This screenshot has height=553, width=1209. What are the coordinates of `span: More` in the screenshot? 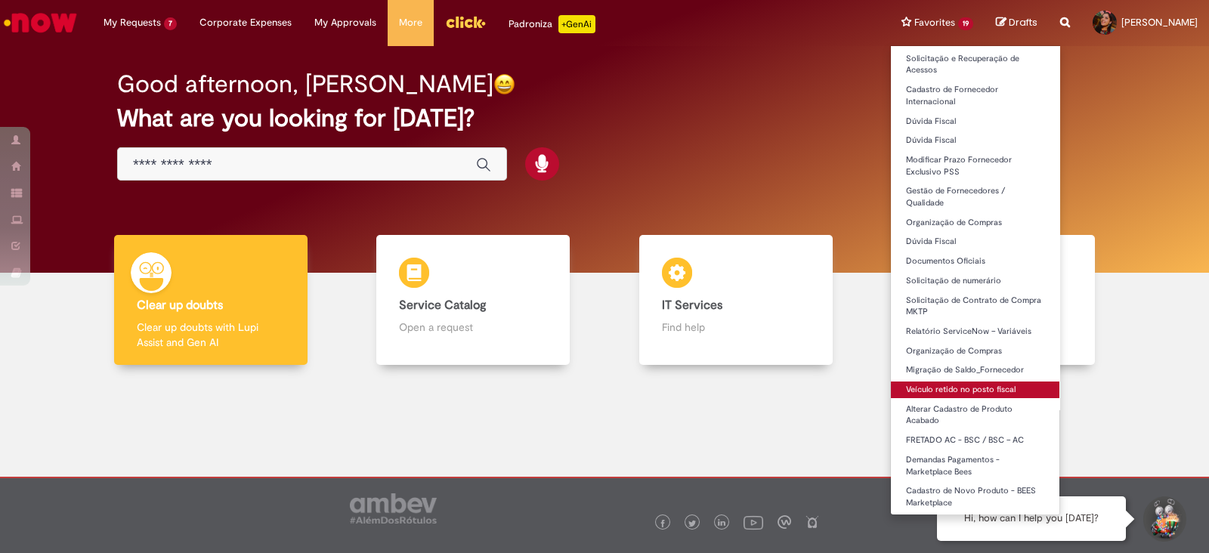 It's located at (410, 23).